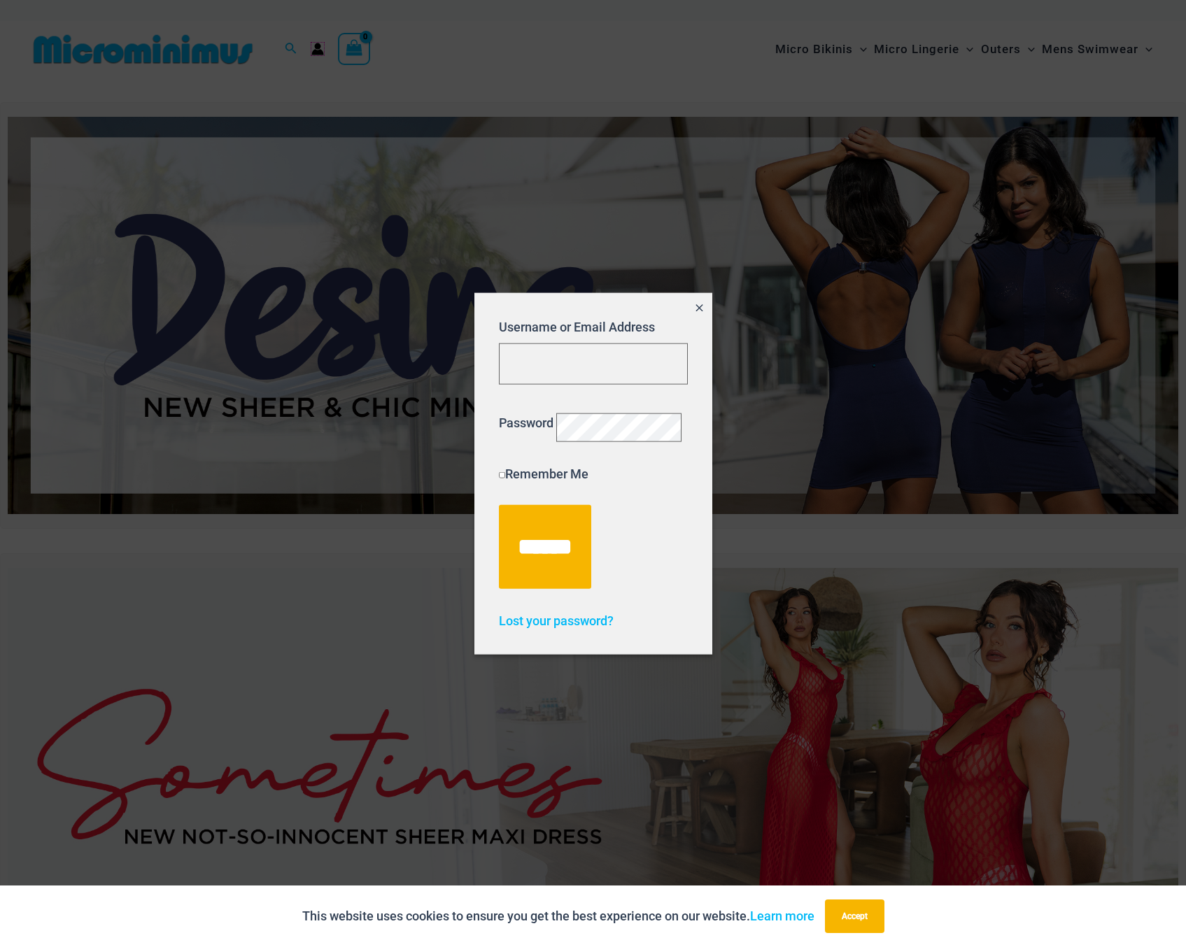  Describe the element at coordinates (576, 327) in the screenshot. I see `label: Username or Email Address` at that location.